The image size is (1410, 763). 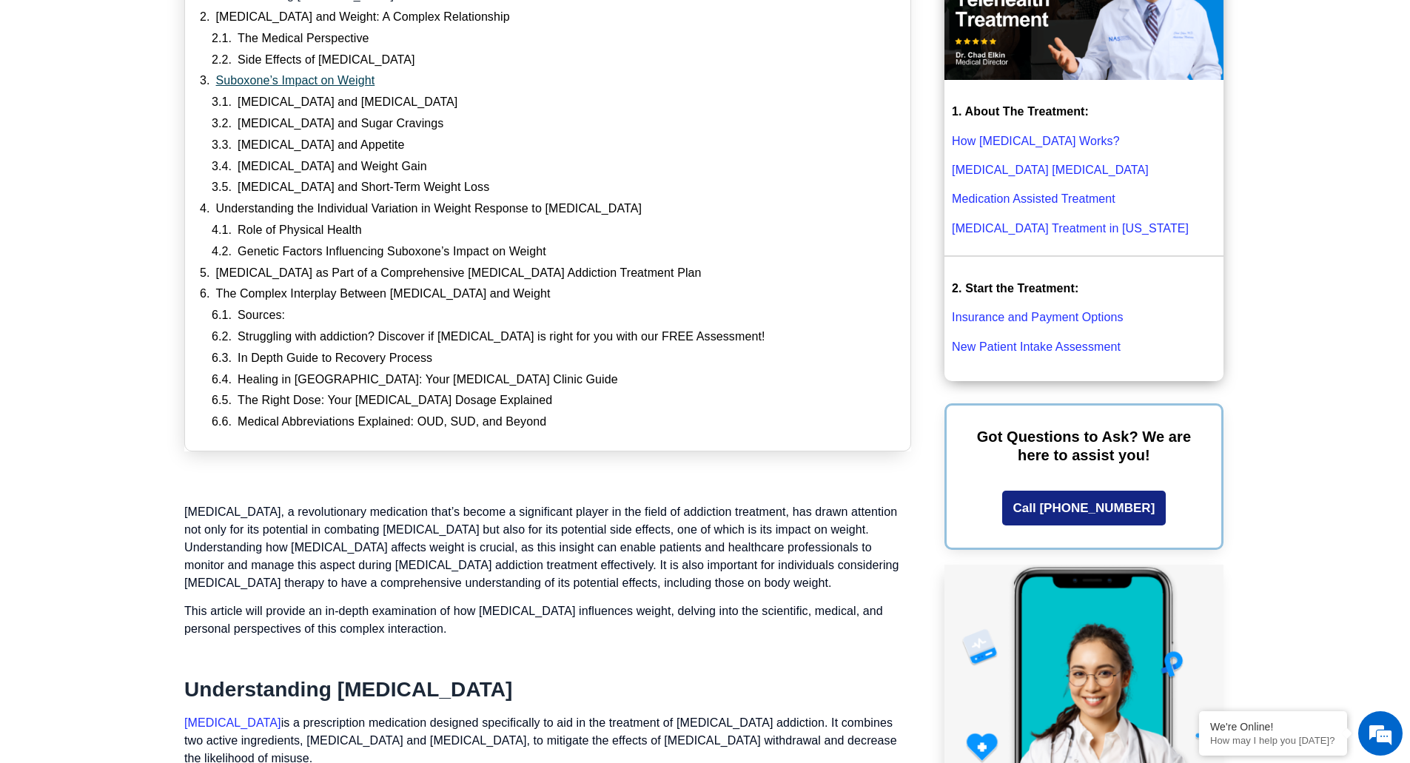 What do you see at coordinates (1037, 317) in the screenshot?
I see `a: Insurance and Payment Options` at bounding box center [1037, 317].